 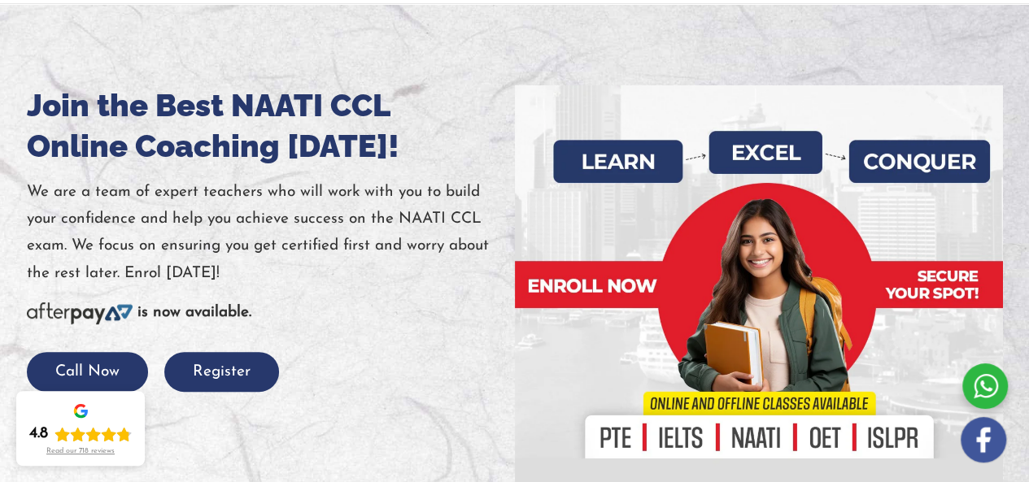 What do you see at coordinates (81, 452) in the screenshot?
I see `div: Read our 718 reviews` at bounding box center [81, 452].